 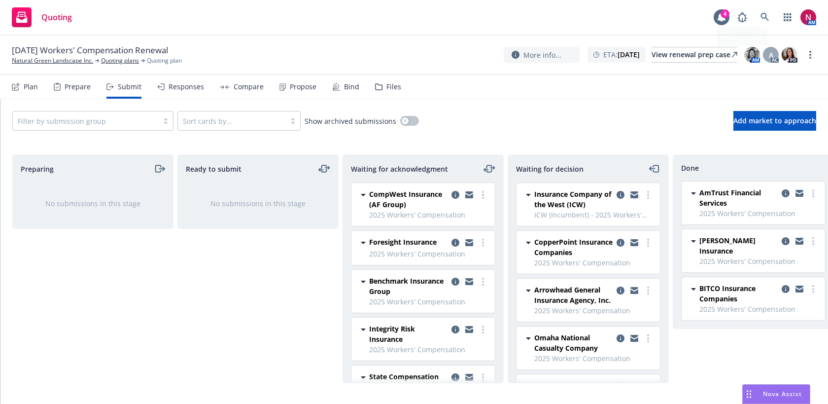 What do you see at coordinates (213, 169) in the screenshot?
I see `span: Ready to submit` at bounding box center [213, 169].